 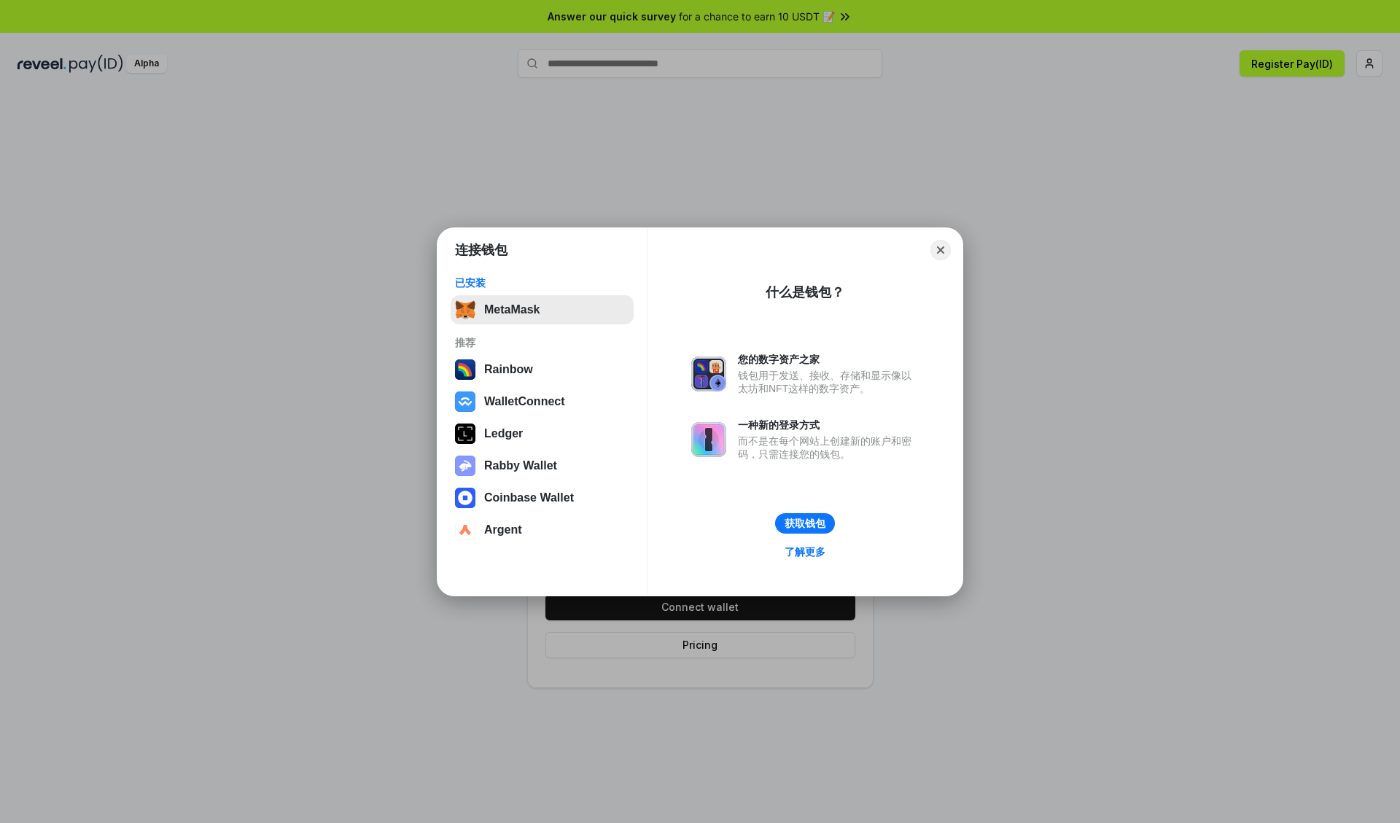 What do you see at coordinates (465, 370) in the screenshot?
I see `img: svg+xml,%3Csvg%20width%3D%22120%22%20height%3D%22120%22%20viewBox%3D%220%200%20120%20120%22%20fil...` at bounding box center [465, 370].